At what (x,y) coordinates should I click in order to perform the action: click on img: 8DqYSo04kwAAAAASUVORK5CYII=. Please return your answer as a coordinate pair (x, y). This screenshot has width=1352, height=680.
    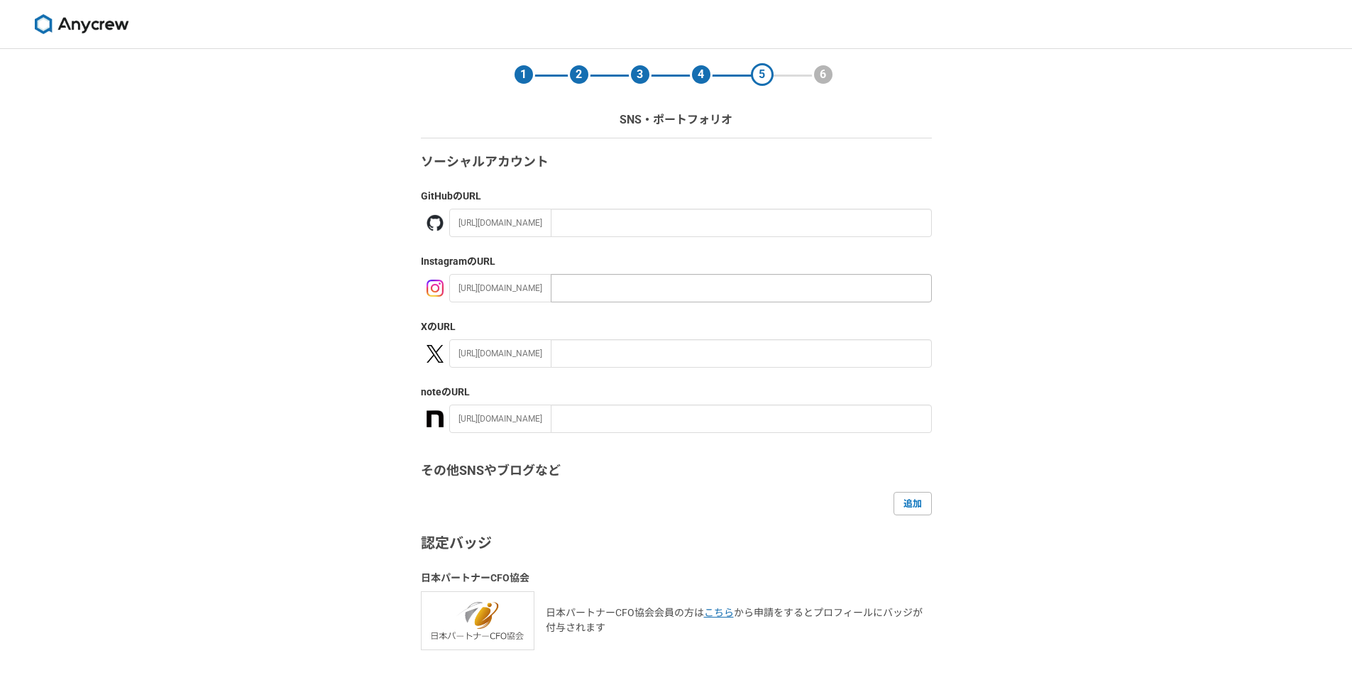
    Looking at the image, I should click on (82, 24).